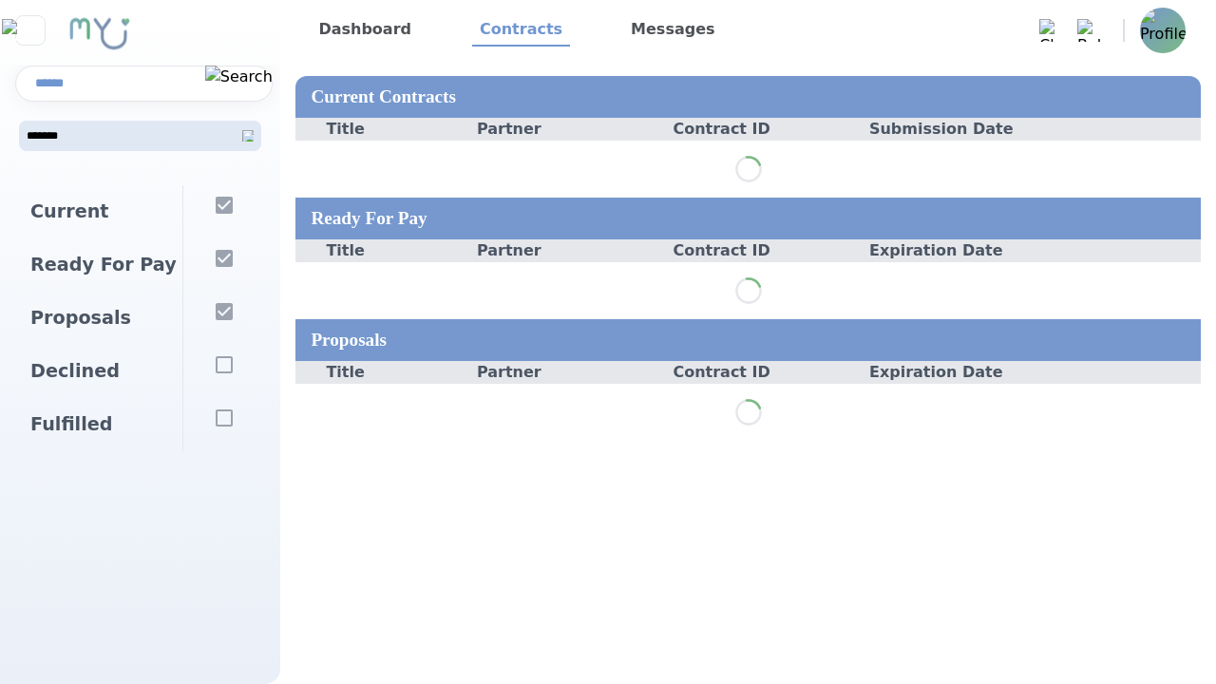  Describe the element at coordinates (99, 212) in the screenshot. I see `div: Current` at that location.